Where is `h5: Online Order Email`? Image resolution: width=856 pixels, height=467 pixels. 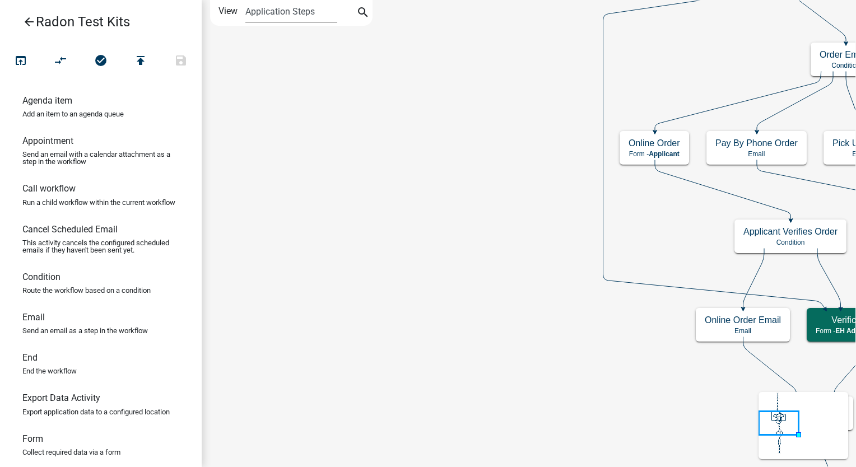 h5: Online Order Email is located at coordinates (743, 320).